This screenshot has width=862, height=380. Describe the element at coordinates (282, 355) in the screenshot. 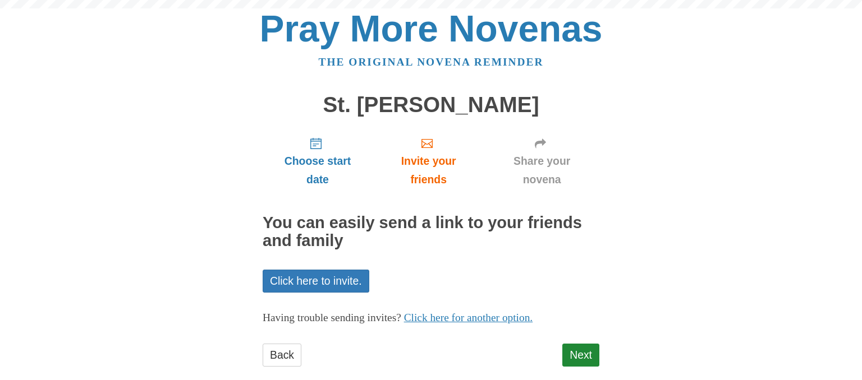

I see `a: Back` at that location.